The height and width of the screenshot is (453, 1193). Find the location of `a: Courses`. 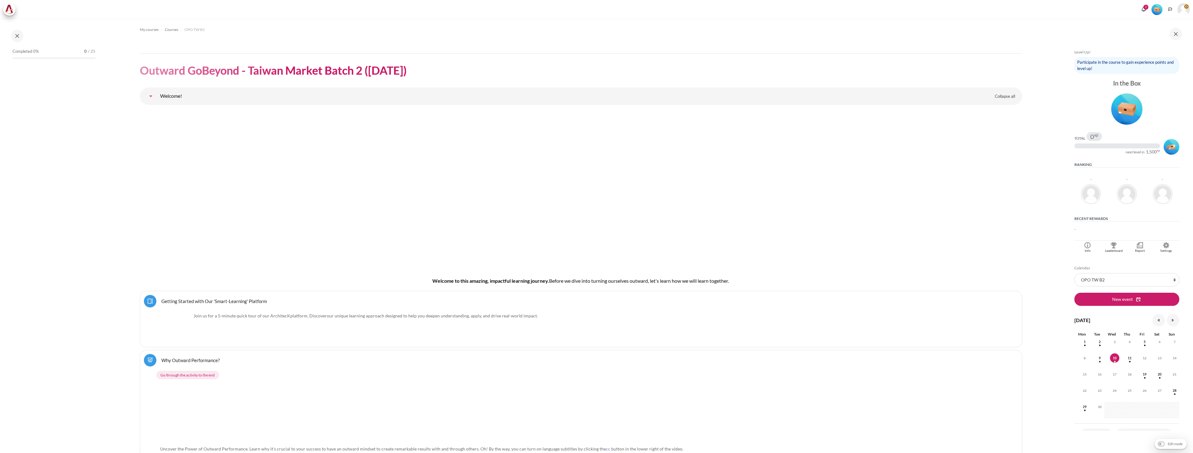

a: Courses is located at coordinates (171, 30).